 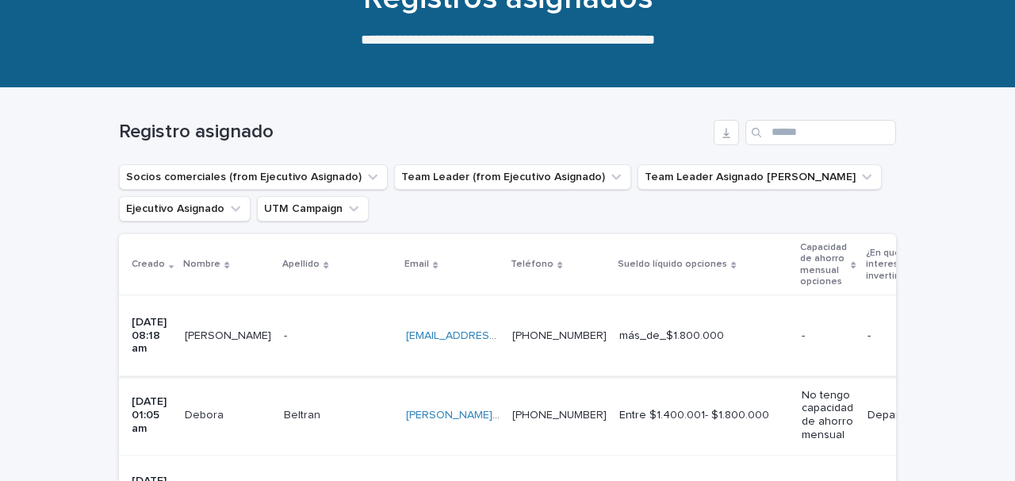 I want to click on p: No tengo capacidad de ahorro mensual, so click(x=828, y=415).